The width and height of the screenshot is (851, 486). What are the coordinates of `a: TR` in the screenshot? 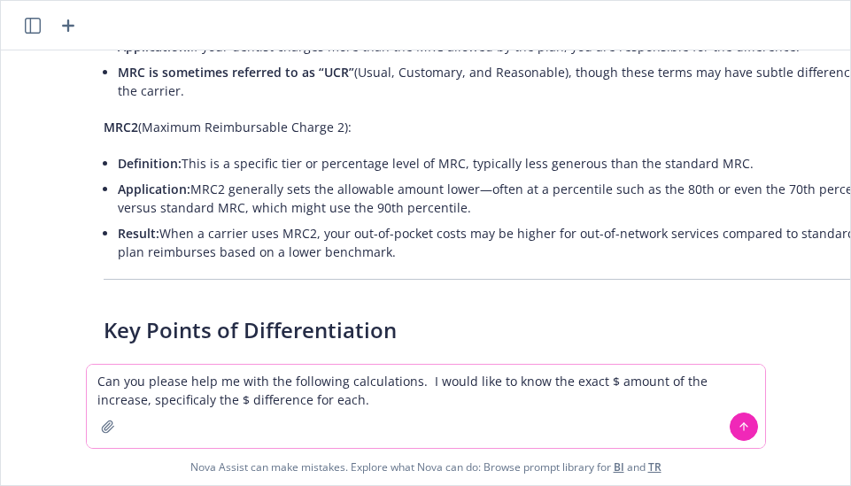 It's located at (654, 467).